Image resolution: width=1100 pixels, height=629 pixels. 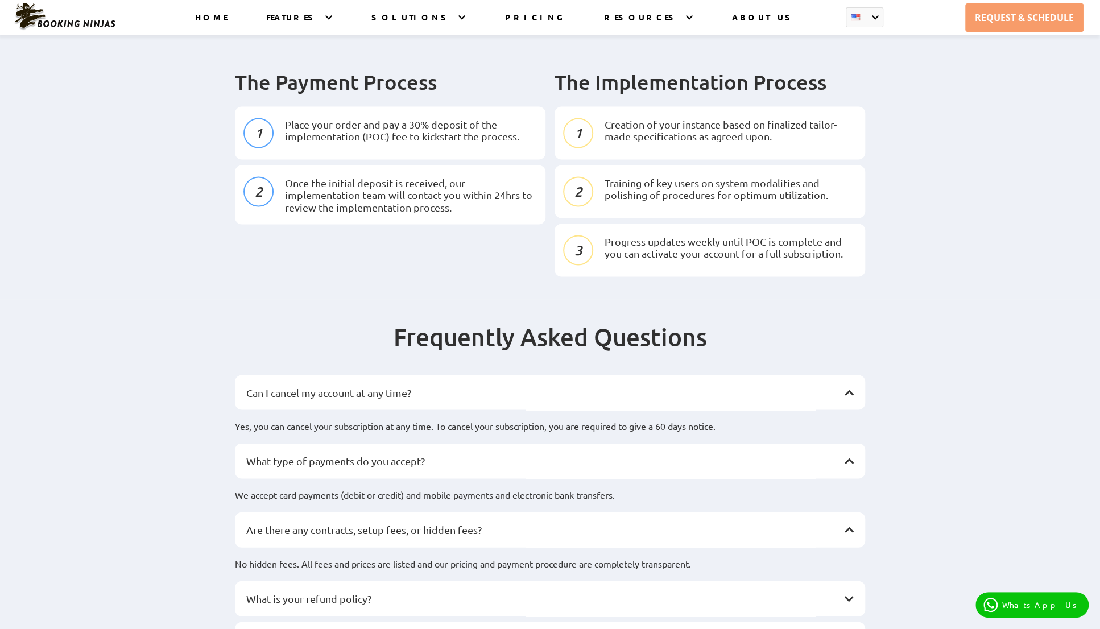 I want to click on a: RESOURCES, so click(x=641, y=23).